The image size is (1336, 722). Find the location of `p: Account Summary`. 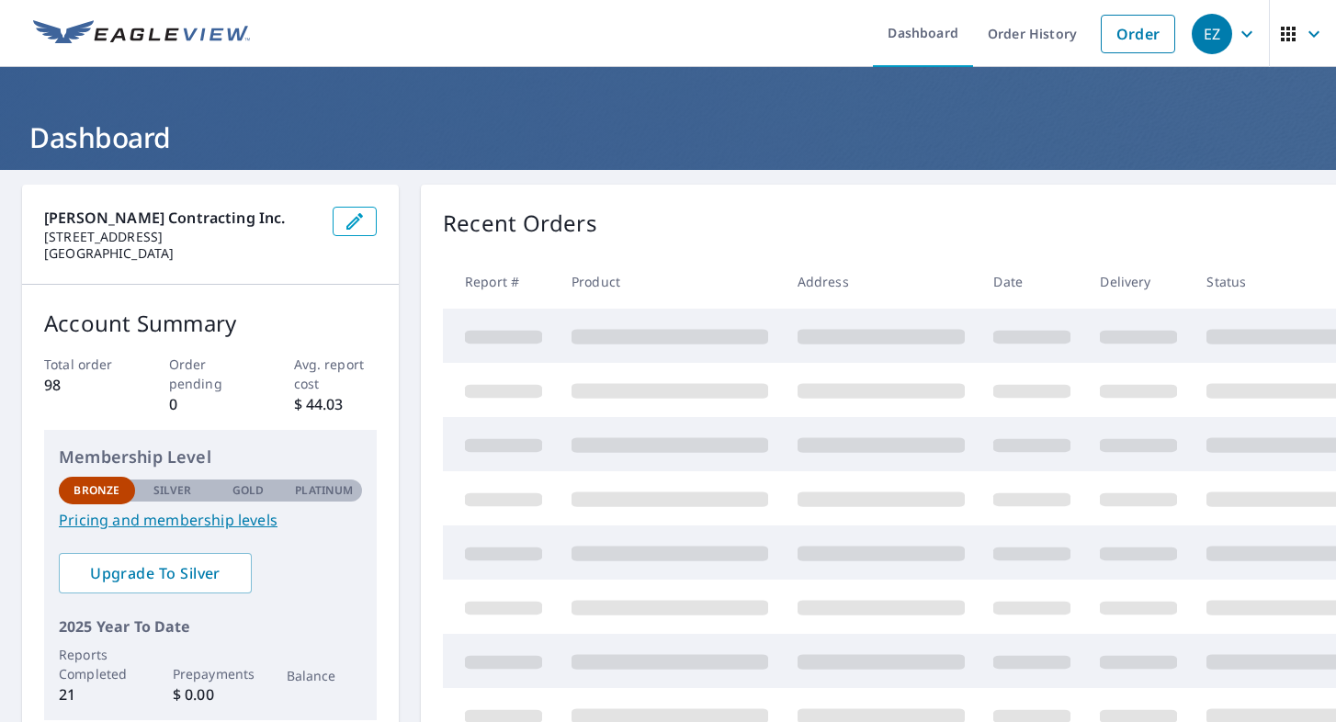

p: Account Summary is located at coordinates (210, 323).